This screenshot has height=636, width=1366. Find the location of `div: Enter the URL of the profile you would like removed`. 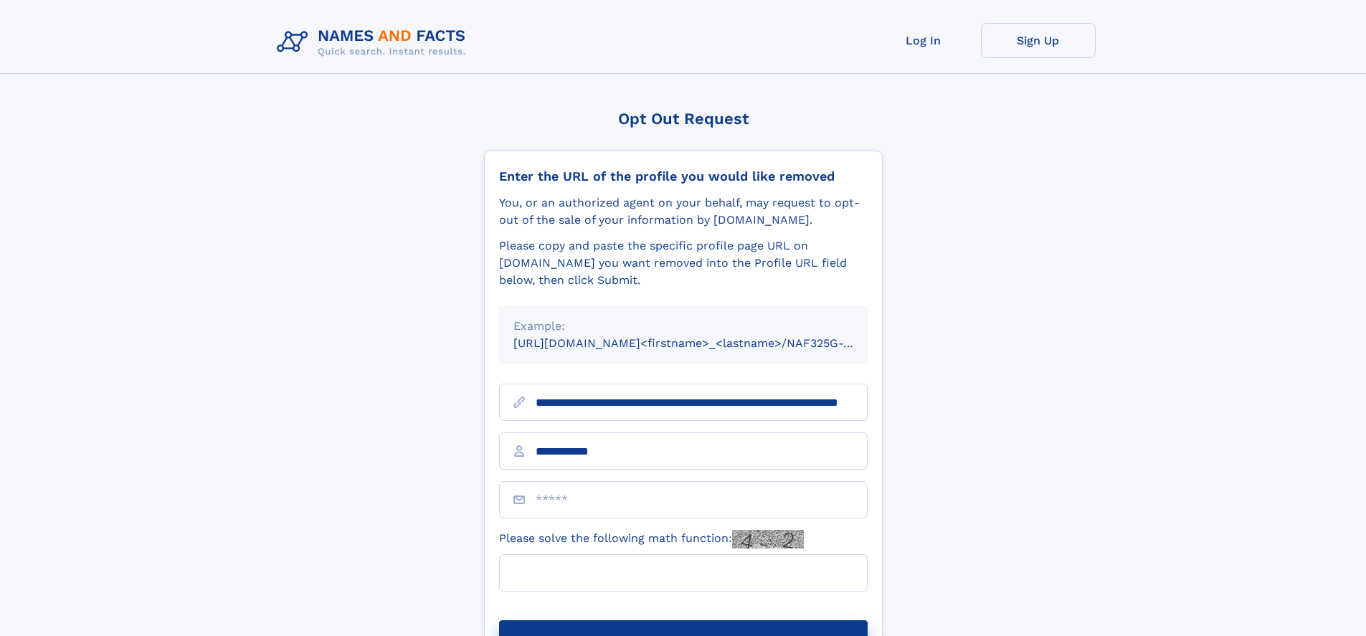

div: Enter the URL of the profile you would like removed is located at coordinates (683, 176).